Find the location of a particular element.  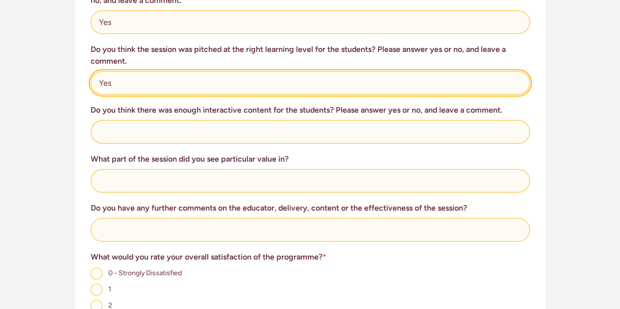

input: 1 is located at coordinates (97, 290).